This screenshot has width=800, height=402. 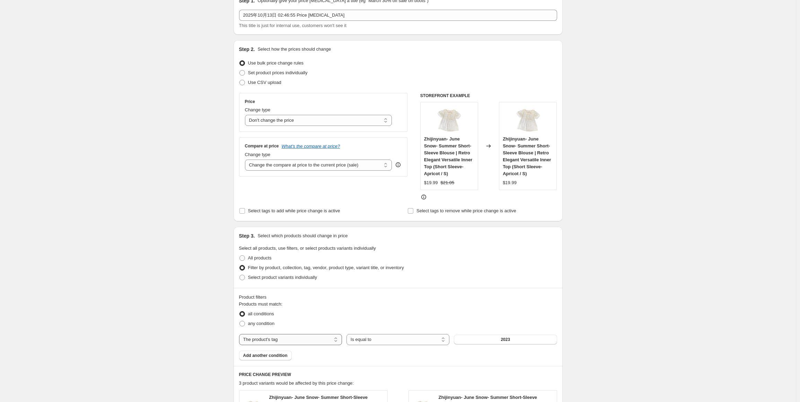 What do you see at coordinates (261, 323) in the screenshot?
I see `span: any condition` at bounding box center [261, 323].